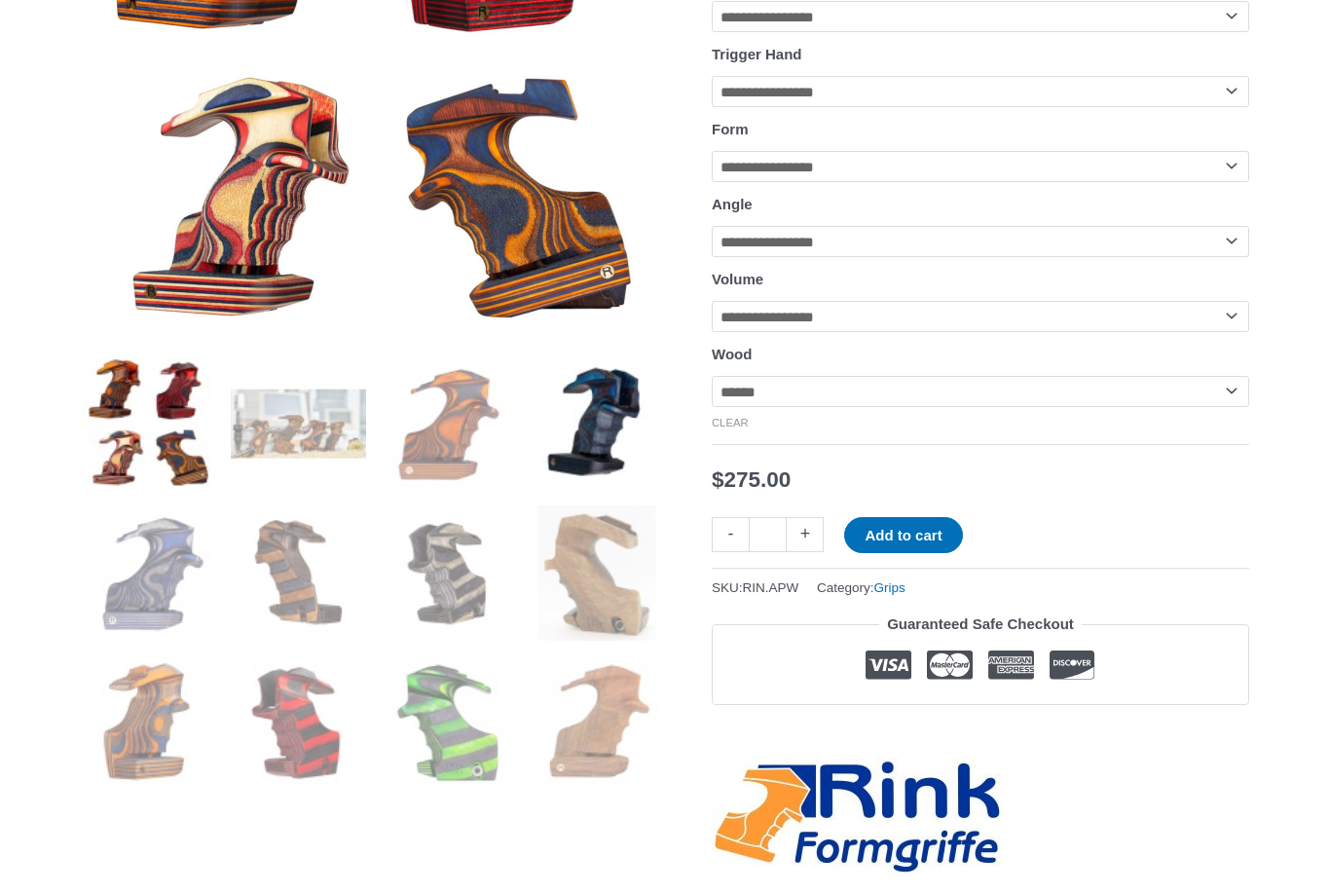 The image size is (1330, 893). I want to click on img: Rink Air Pistol Grip - Image 11, so click(448, 723).